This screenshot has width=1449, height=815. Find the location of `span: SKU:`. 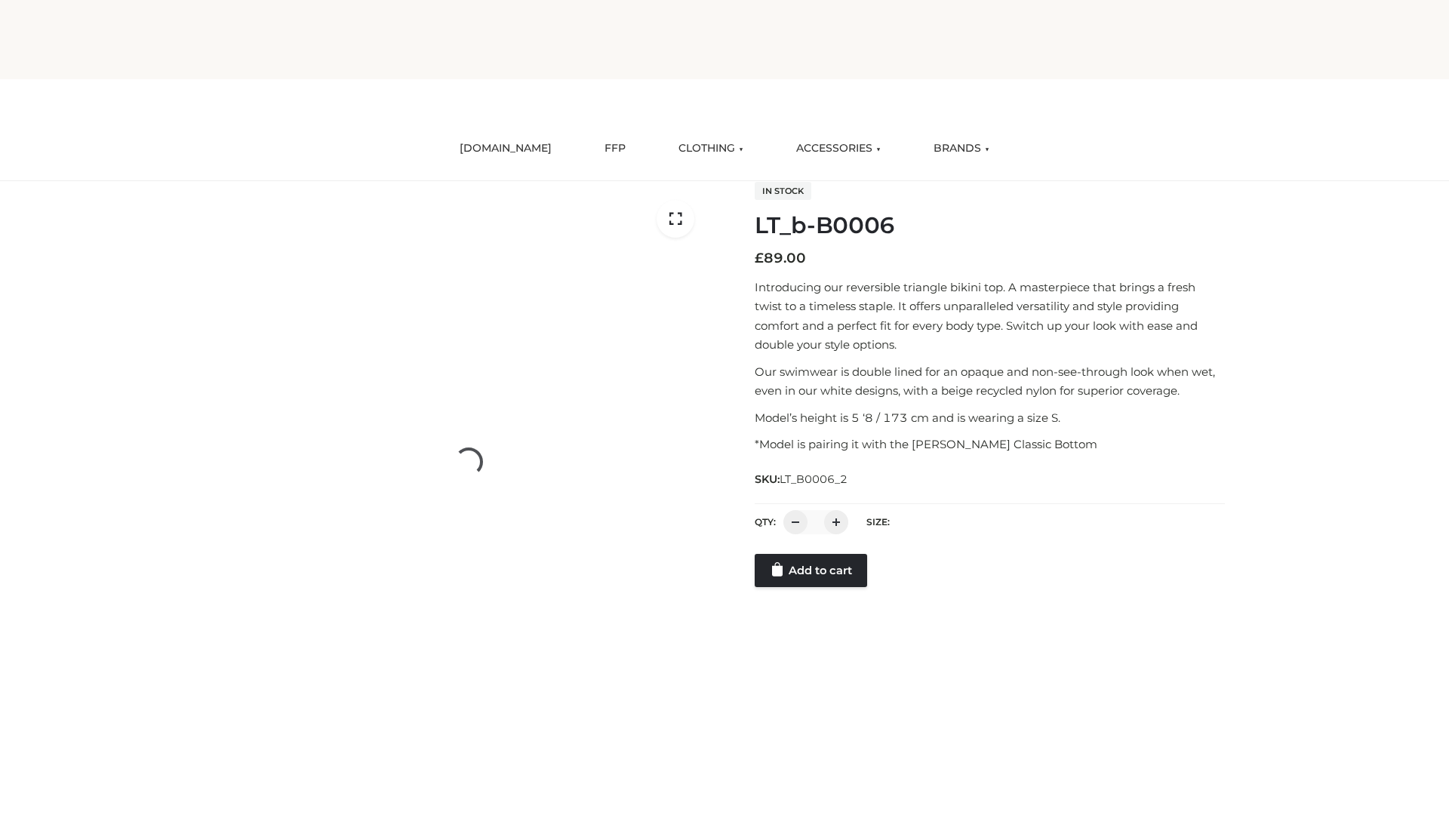

span: SKU: is located at coordinates (801, 479).